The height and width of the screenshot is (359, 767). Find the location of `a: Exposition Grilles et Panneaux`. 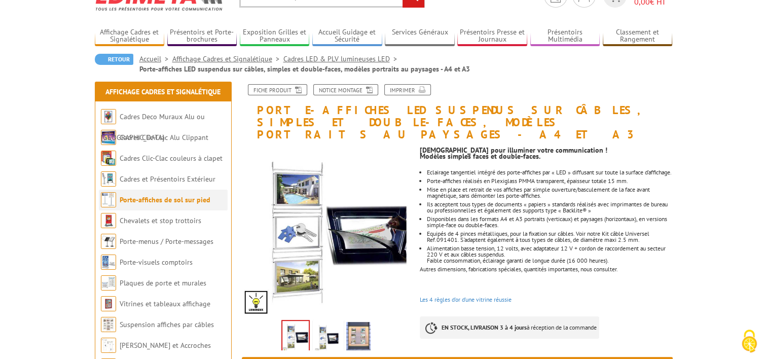

a: Exposition Grilles et Panneaux is located at coordinates (275, 36).